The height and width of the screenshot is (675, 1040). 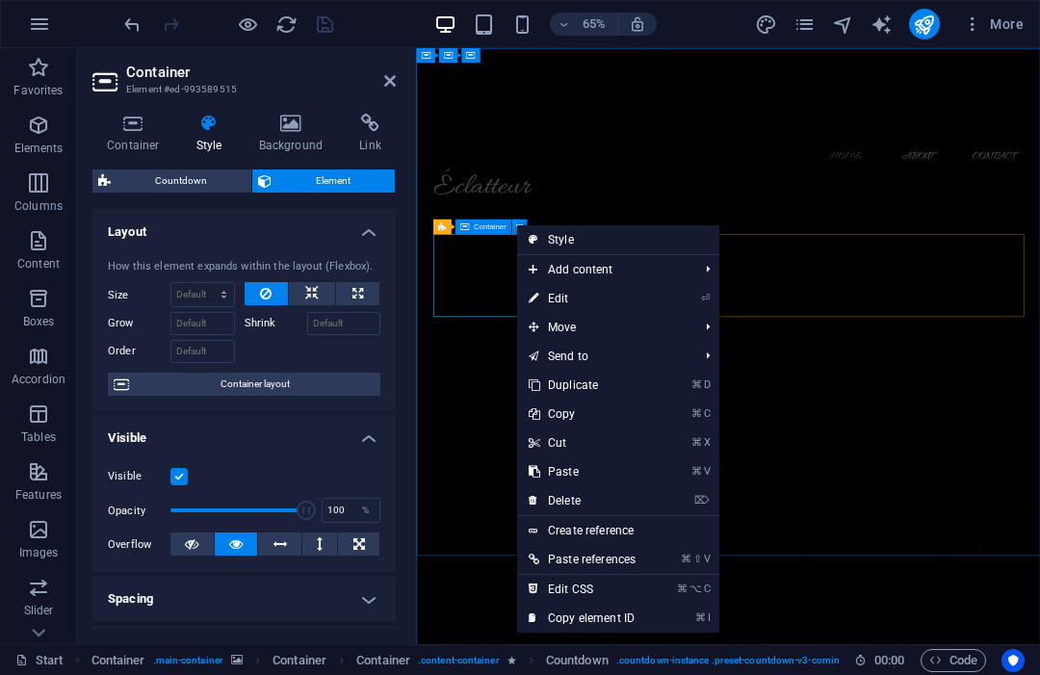 I want to click on i: Undo: Change placeholder (Ctrl+Z), so click(x=132, y=24).